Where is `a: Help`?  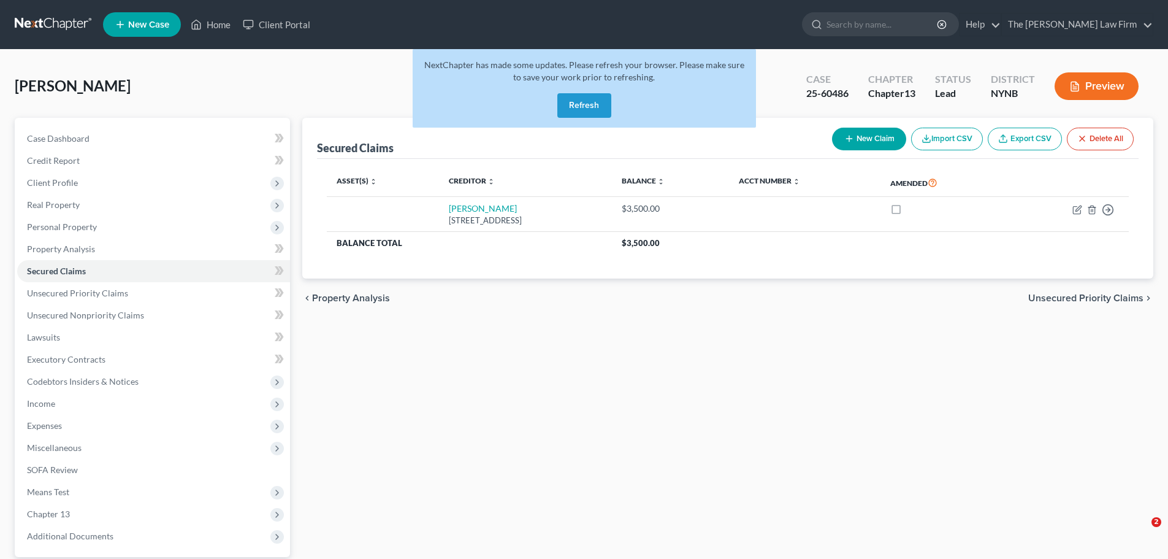
a: Help is located at coordinates (980, 25).